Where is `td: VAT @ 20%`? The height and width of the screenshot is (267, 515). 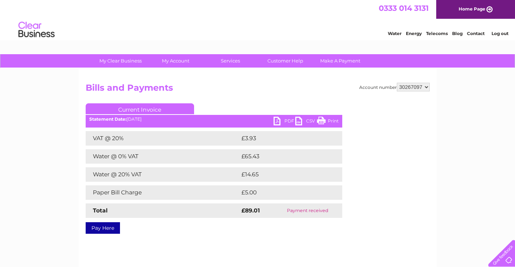 td: VAT @ 20% is located at coordinates (163, 138).